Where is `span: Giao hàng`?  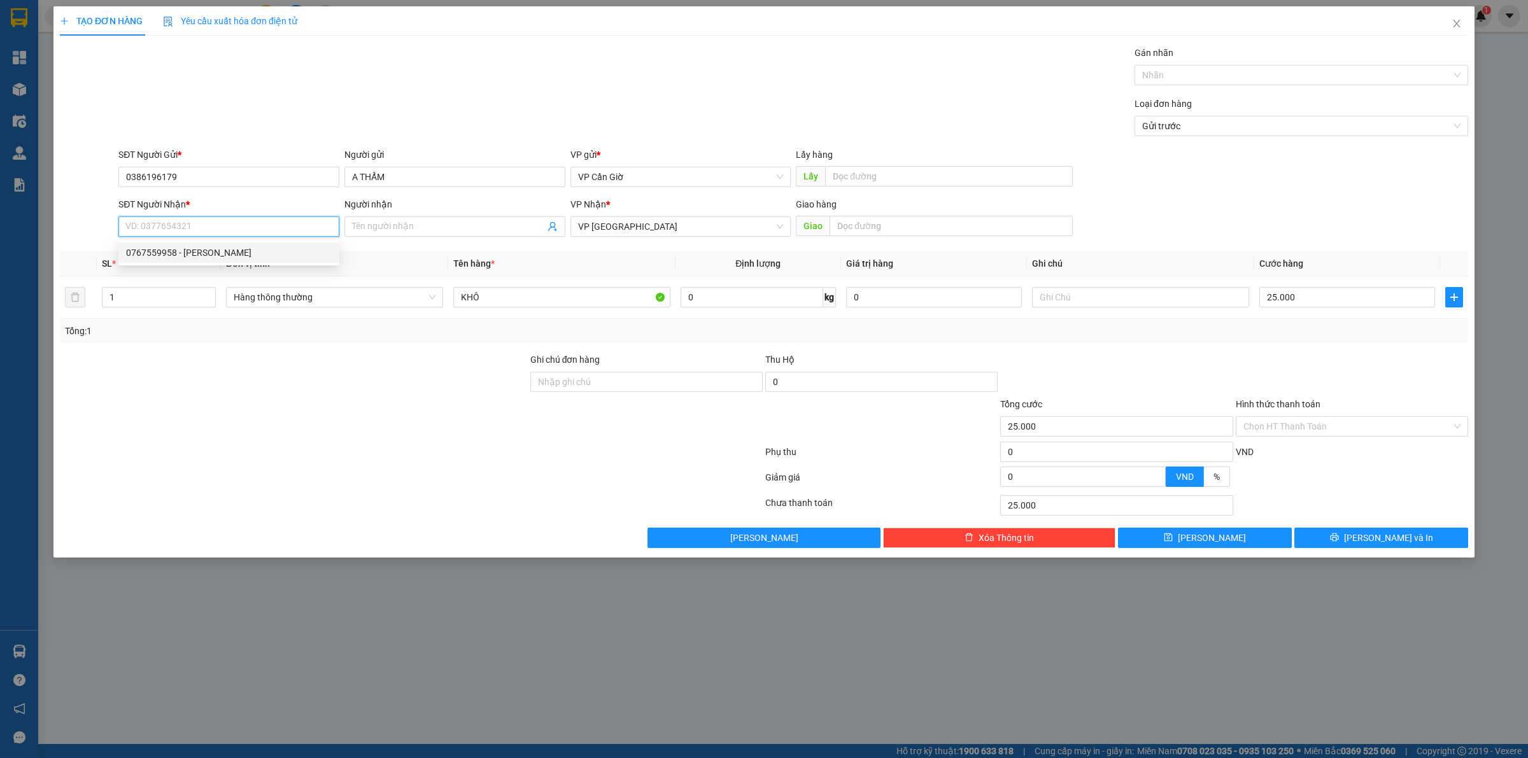
span: Giao hàng is located at coordinates (816, 204).